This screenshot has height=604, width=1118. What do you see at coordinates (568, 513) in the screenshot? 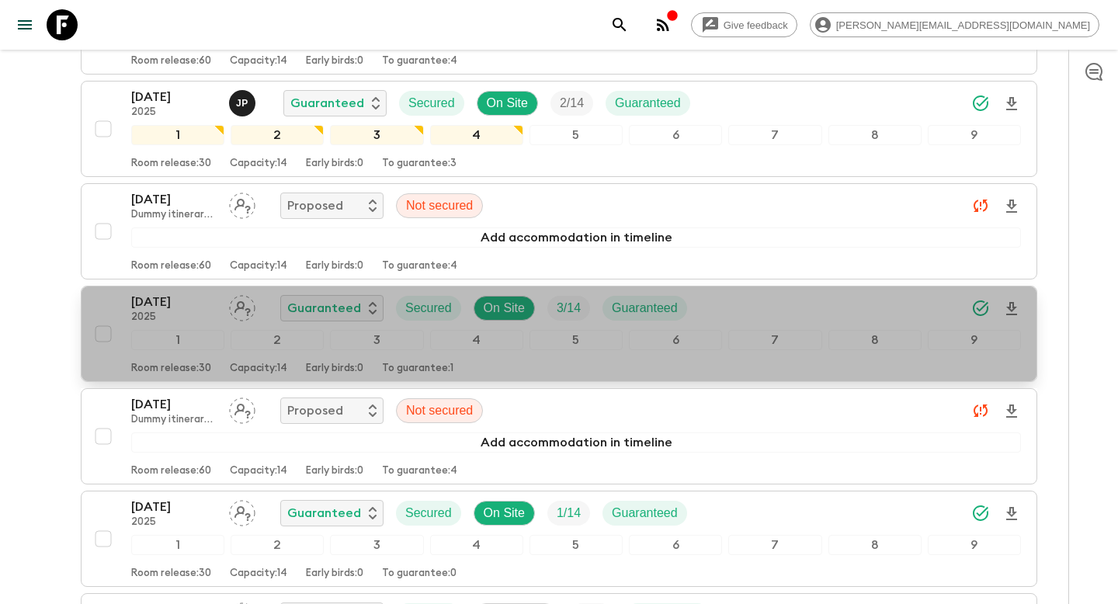
I see `p: 1 / 14` at bounding box center [568, 513].